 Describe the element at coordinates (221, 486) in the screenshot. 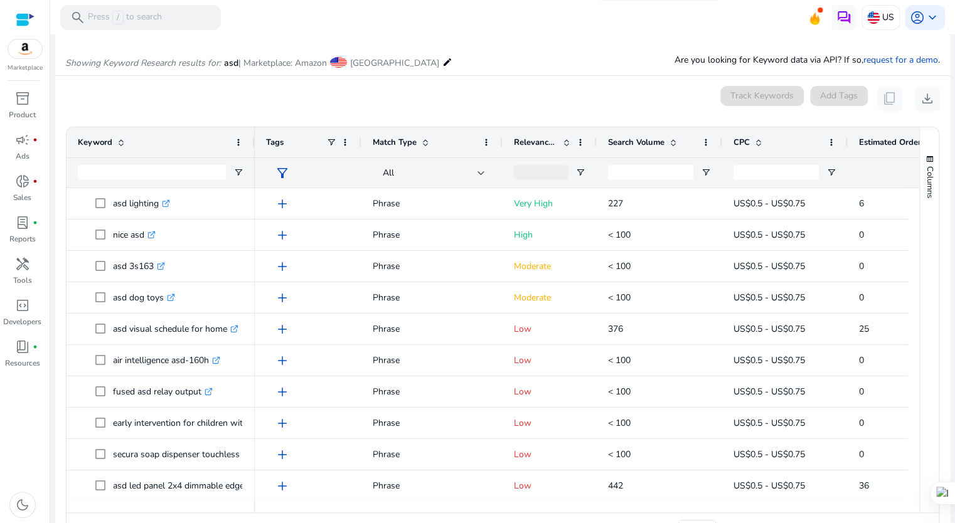

I see `p: asd led panel 2x4 dimmable edge-lit flat 40w 5000k` at that location.